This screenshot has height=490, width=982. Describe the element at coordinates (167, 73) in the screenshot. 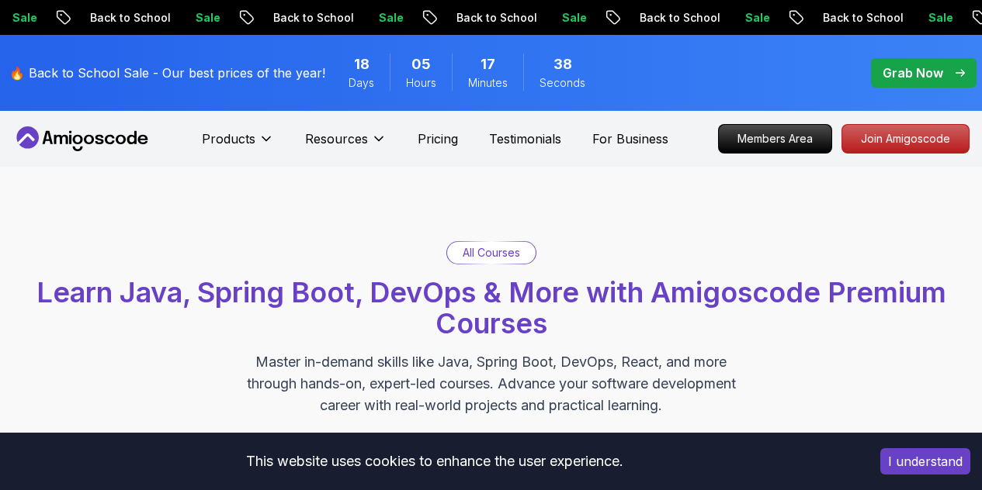

I see `p: 🔥 Back to School Sale - Our best prices of the year!` at that location.